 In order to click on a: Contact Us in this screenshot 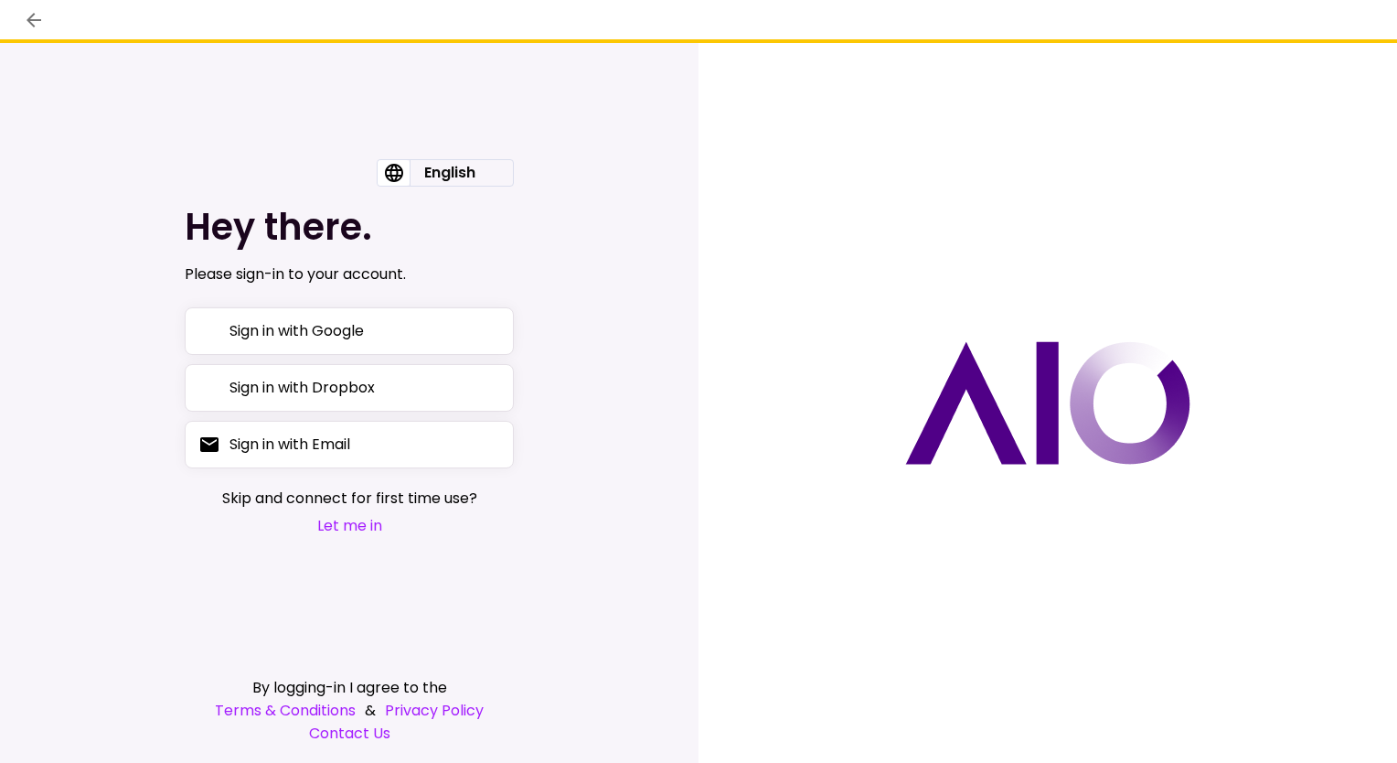, I will do `click(349, 732)`.